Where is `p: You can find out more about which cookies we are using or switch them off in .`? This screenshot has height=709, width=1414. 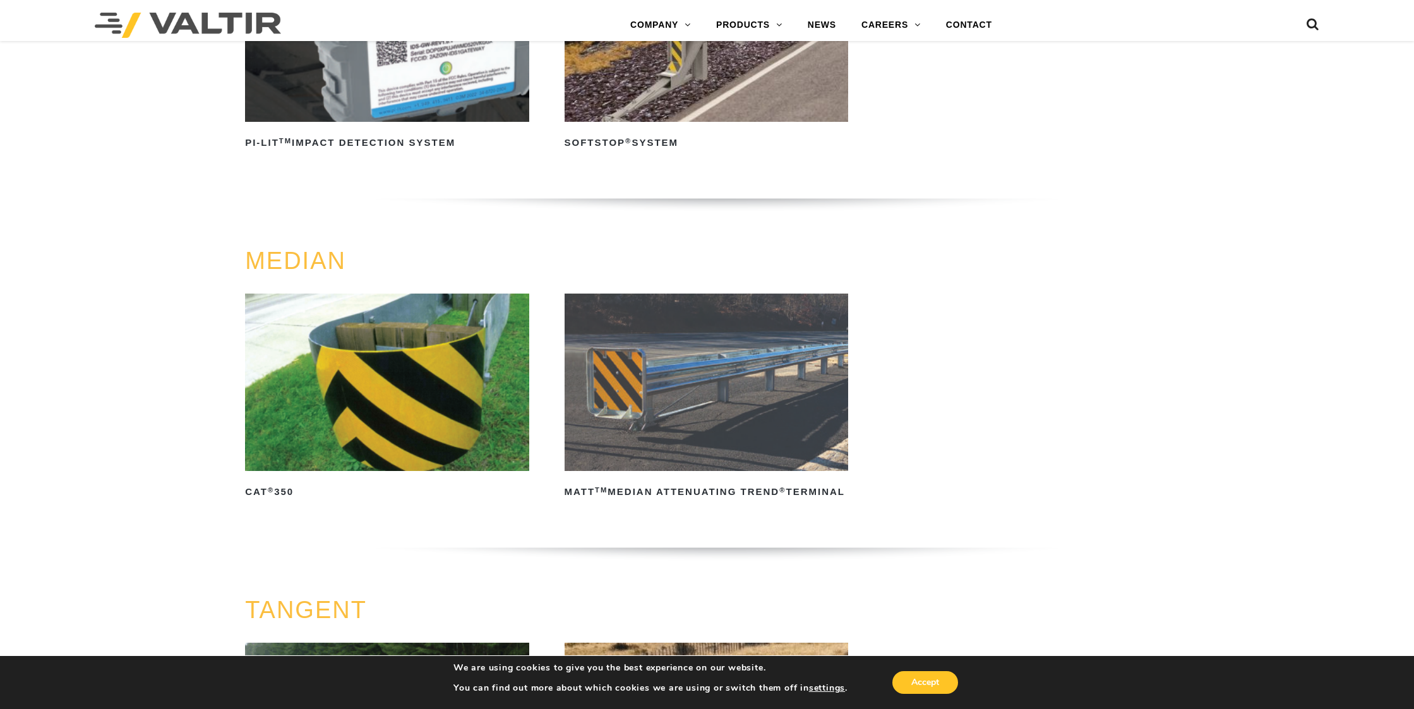 p: You can find out more about which cookies we are using or switch them off in . is located at coordinates (651, 688).